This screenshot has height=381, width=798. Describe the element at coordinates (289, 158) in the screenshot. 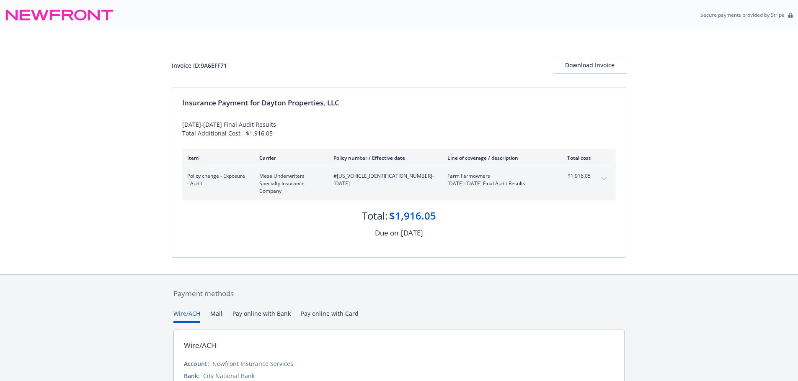

I see `div: Carrier` at that location.